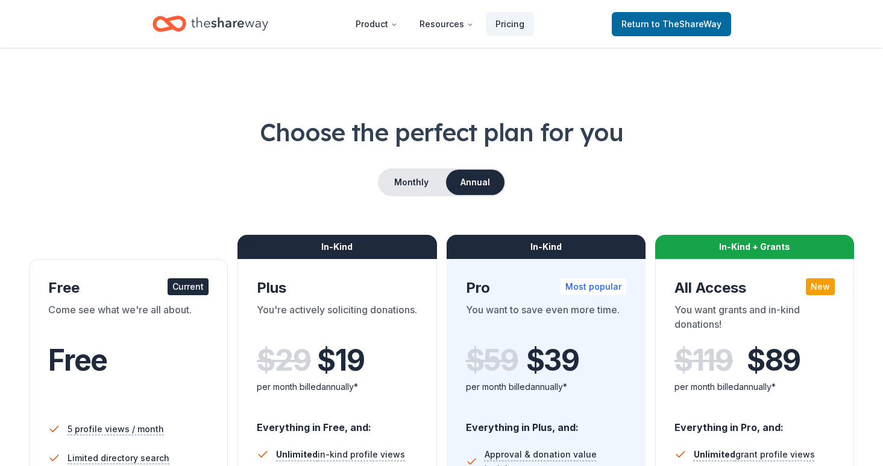 This screenshot has width=883, height=466. What do you see at coordinates (188, 286) in the screenshot?
I see `div: Current` at bounding box center [188, 286].